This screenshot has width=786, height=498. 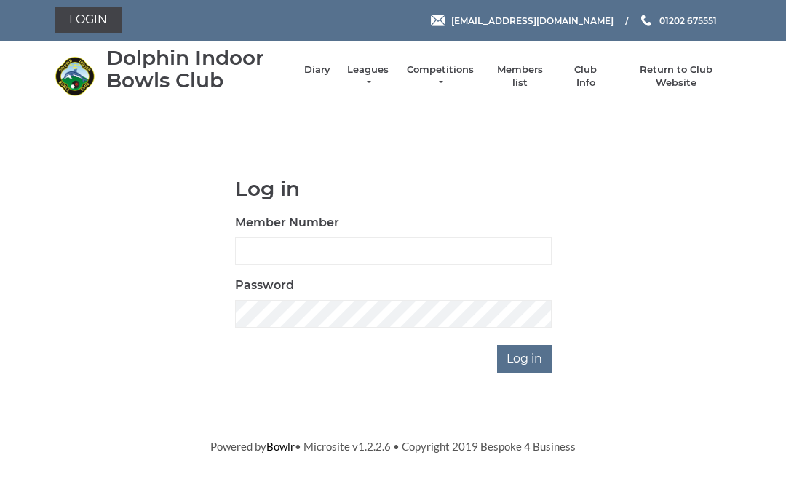 I want to click on a: Members list, so click(x=519, y=76).